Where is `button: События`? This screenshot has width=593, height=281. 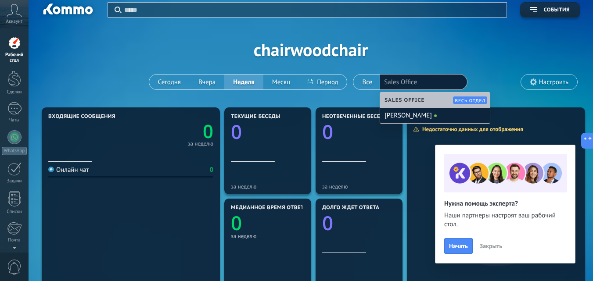 button: События is located at coordinates (550, 10).